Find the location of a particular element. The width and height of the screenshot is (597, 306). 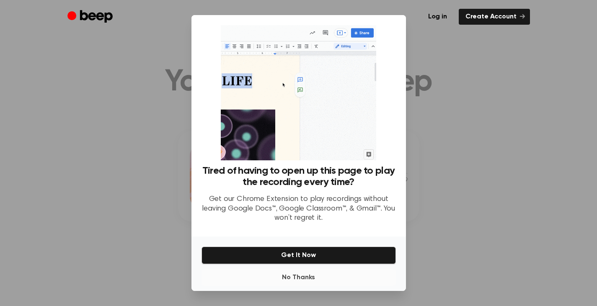

button: No Thanks is located at coordinates (299, 278).